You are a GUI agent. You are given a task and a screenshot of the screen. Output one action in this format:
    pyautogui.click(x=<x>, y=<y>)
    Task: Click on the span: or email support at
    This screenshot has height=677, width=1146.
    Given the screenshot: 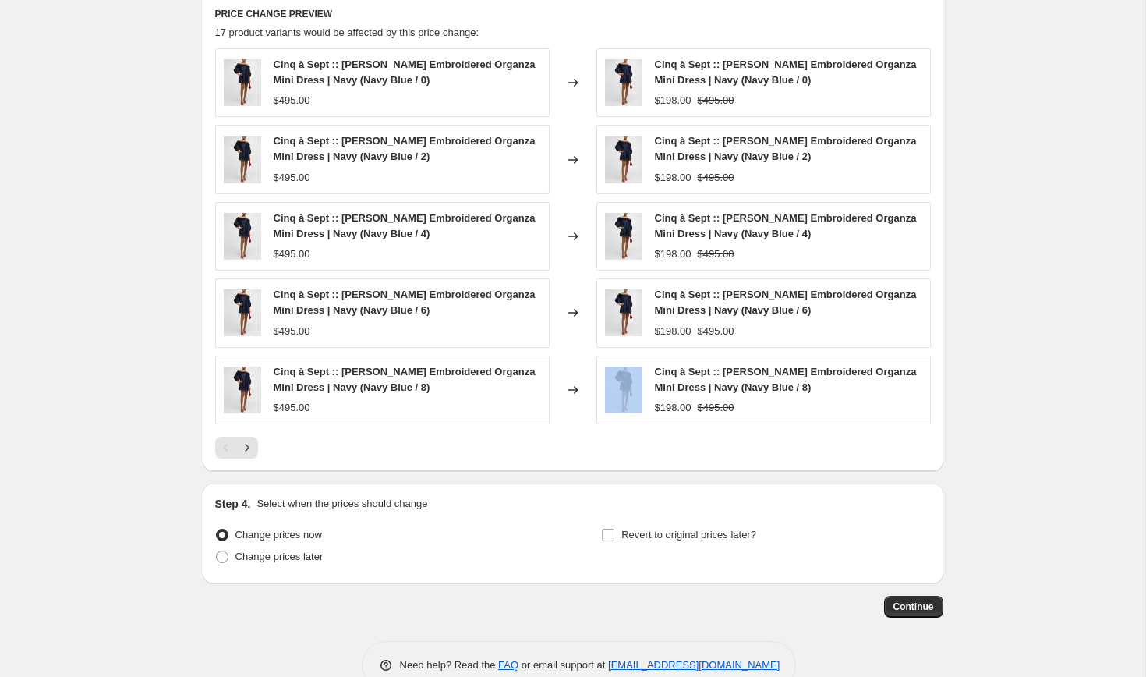 What is the action you would take?
    pyautogui.click(x=563, y=664)
    